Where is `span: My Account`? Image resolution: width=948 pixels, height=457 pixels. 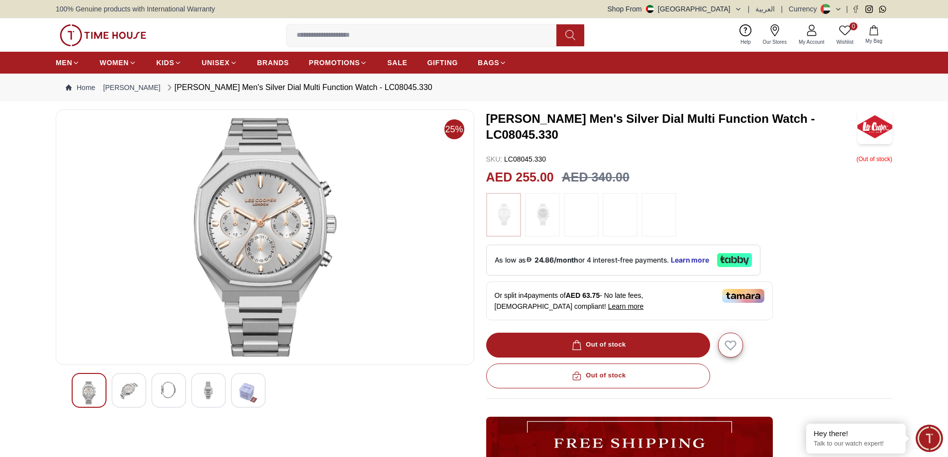
span: My Account is located at coordinates (812, 42).